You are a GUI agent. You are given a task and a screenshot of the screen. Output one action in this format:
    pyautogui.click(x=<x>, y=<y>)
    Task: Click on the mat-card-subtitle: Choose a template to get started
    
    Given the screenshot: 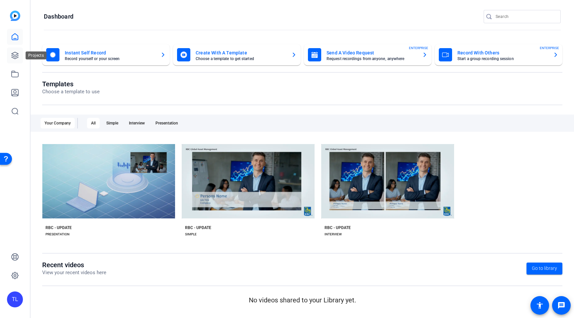 What is the action you would take?
    pyautogui.click(x=241, y=59)
    